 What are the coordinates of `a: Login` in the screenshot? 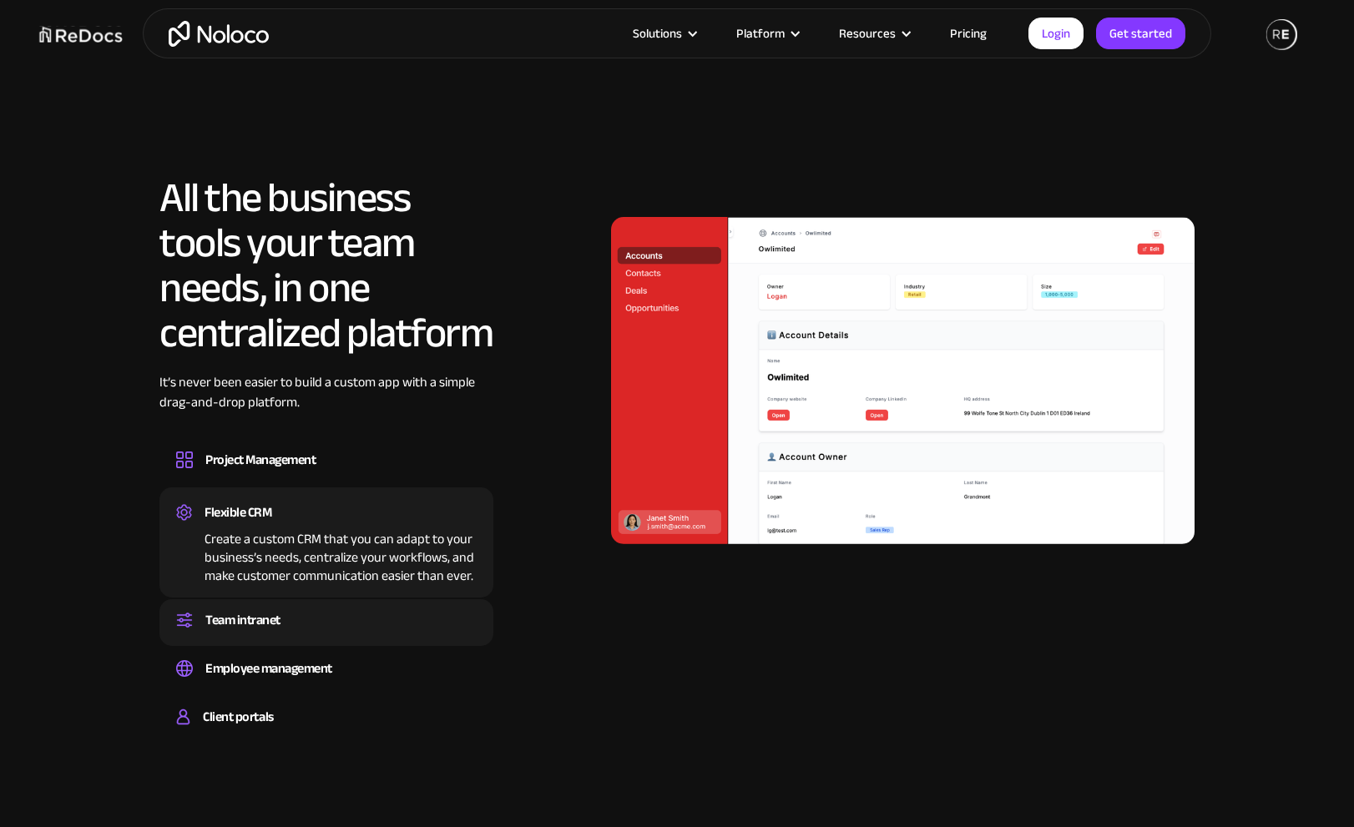 It's located at (1056, 33).